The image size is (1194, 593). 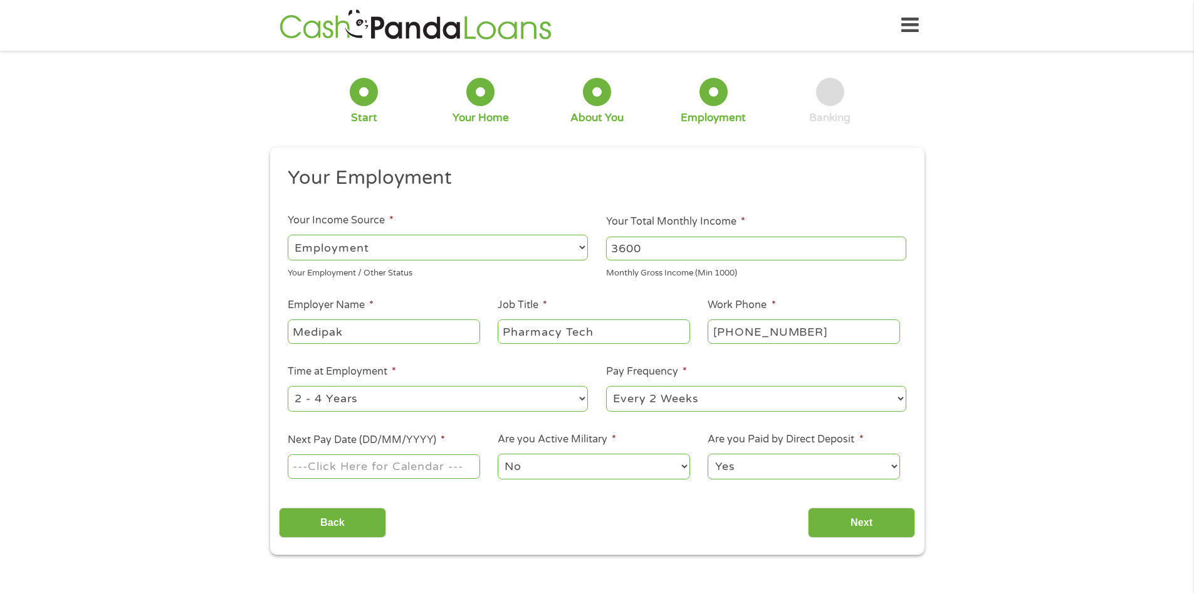 I want to click on h2: Your Employment, so click(x=593, y=178).